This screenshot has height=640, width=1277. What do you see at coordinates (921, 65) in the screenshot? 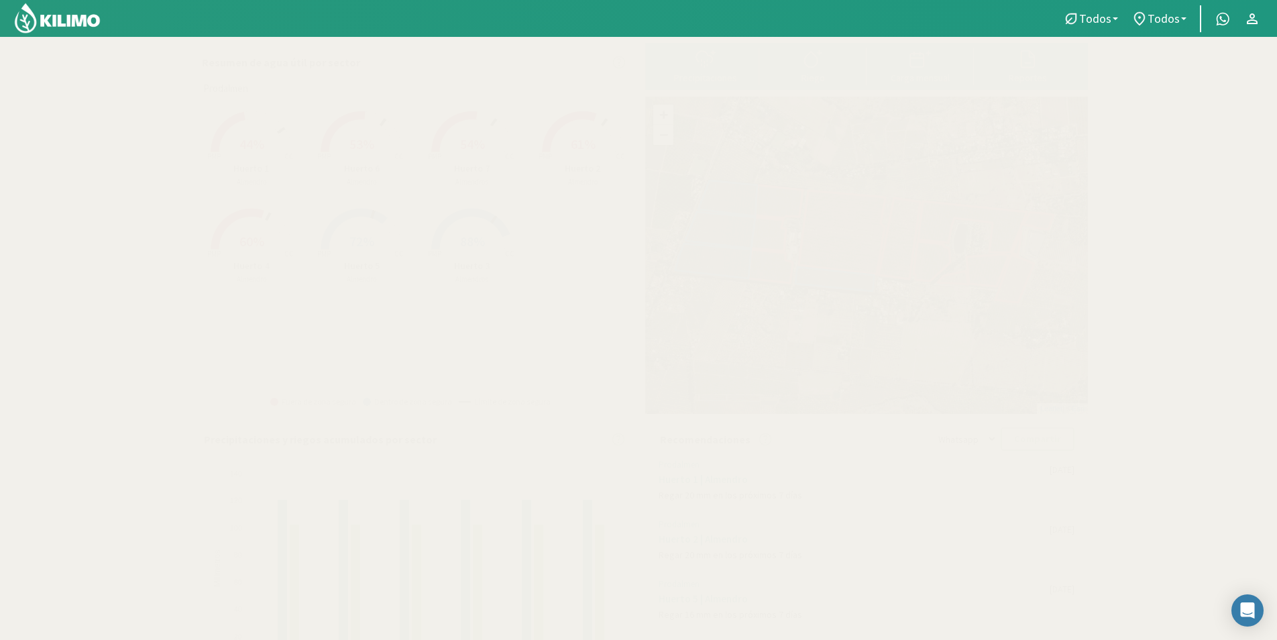
I see `button: Carga mensual` at bounding box center [921, 65].